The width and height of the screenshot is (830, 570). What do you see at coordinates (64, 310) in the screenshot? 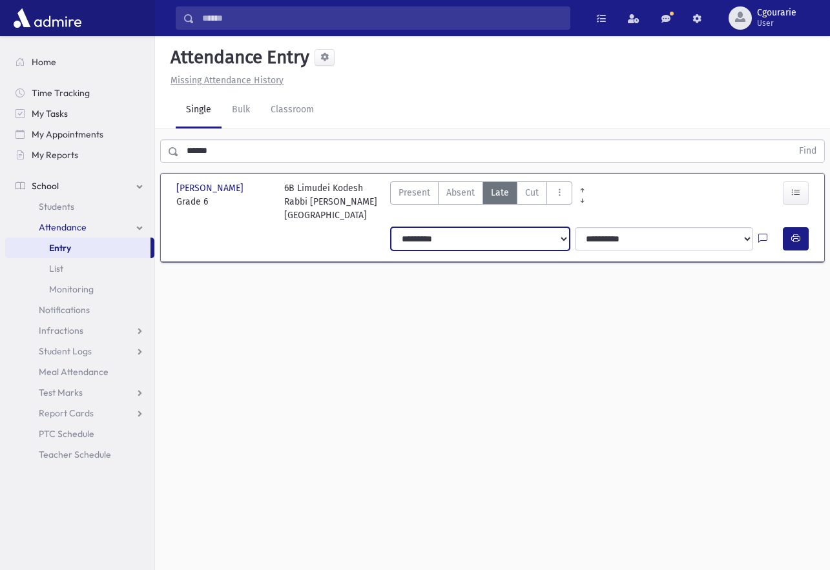
I see `span: Notifications` at bounding box center [64, 310].